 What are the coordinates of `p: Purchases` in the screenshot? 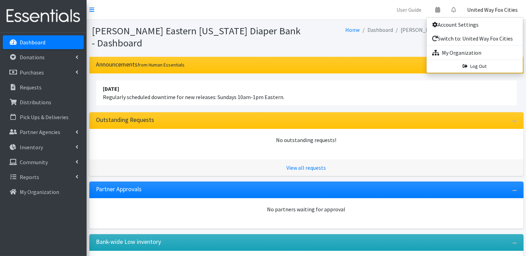 It's located at (32, 72).